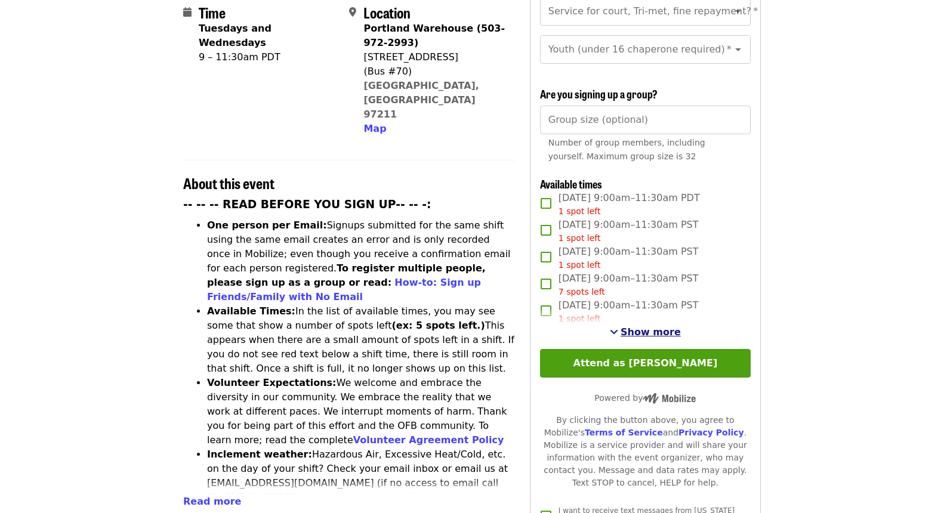 This screenshot has height=513, width=944. What do you see at coordinates (645, 452) in the screenshot?
I see `div: By clicking the button above, you agree to Mobilize's and . Mobilize is a service provider and wi...` at bounding box center [645, 452].